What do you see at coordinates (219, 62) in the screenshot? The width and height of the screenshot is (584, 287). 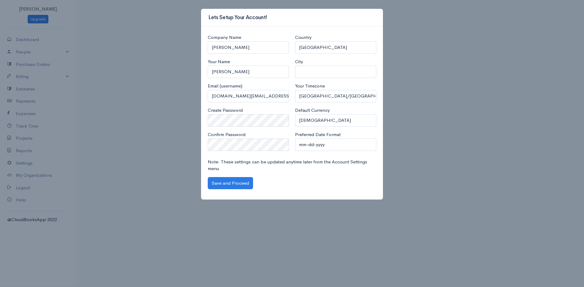 I see `label: Your Name` at bounding box center [219, 62].